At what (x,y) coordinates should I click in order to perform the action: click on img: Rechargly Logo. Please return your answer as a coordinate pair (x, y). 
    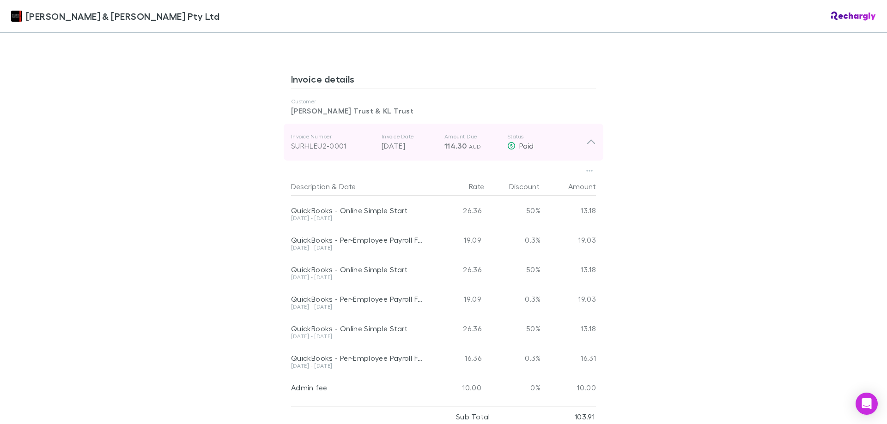
    Looking at the image, I should click on (853, 16).